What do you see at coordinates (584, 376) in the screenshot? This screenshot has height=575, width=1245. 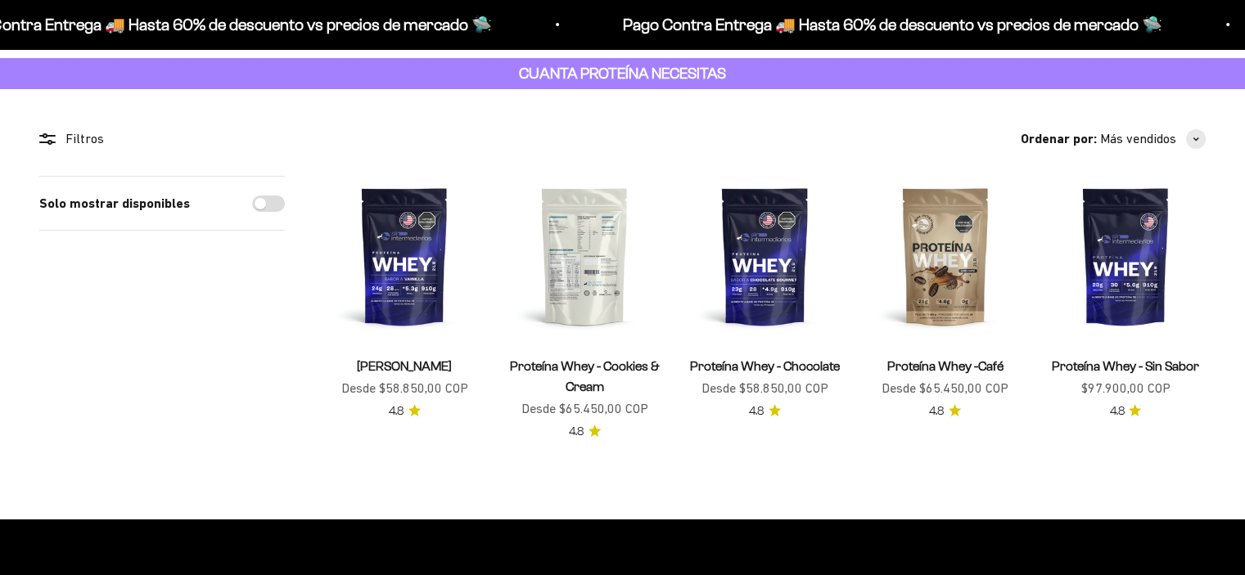 I see `a: Proteína Whey - Cookies & Cream` at bounding box center [584, 376].